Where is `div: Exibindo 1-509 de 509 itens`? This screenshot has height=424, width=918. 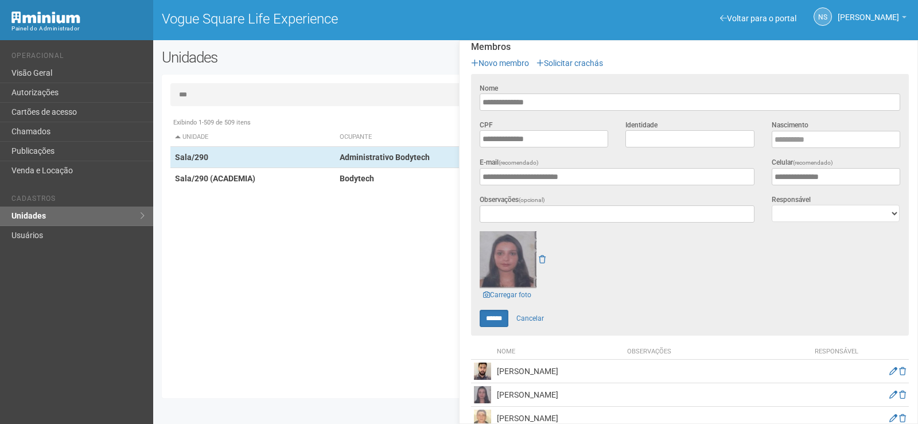
div: Exibindo 1-509 de 509 itens is located at coordinates (535, 123).